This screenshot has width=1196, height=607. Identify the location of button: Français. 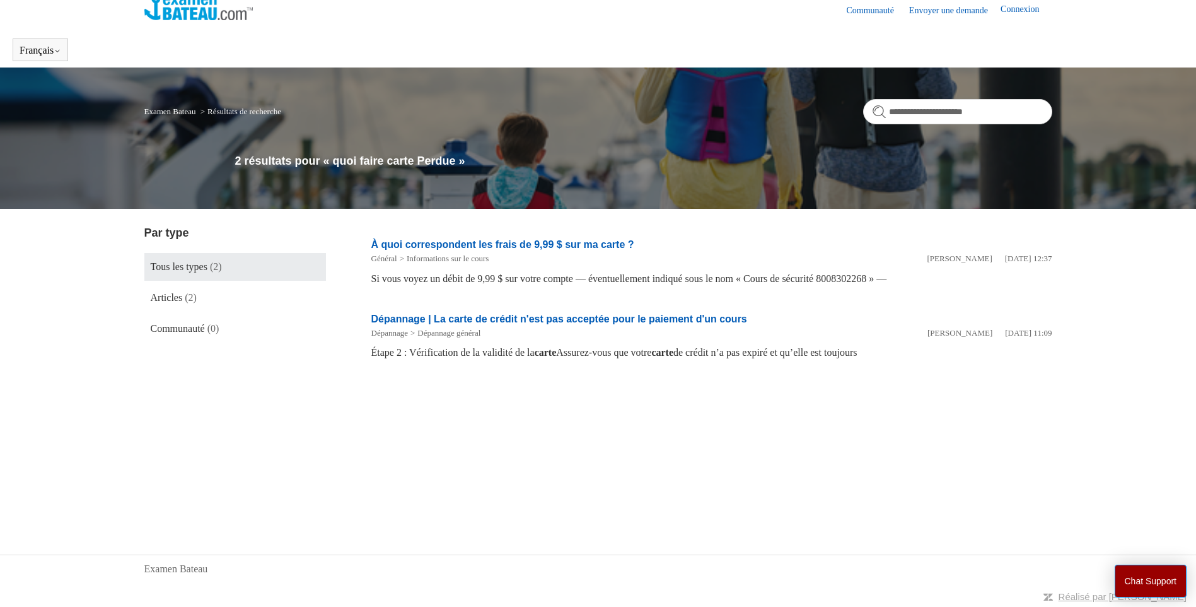
(40, 50).